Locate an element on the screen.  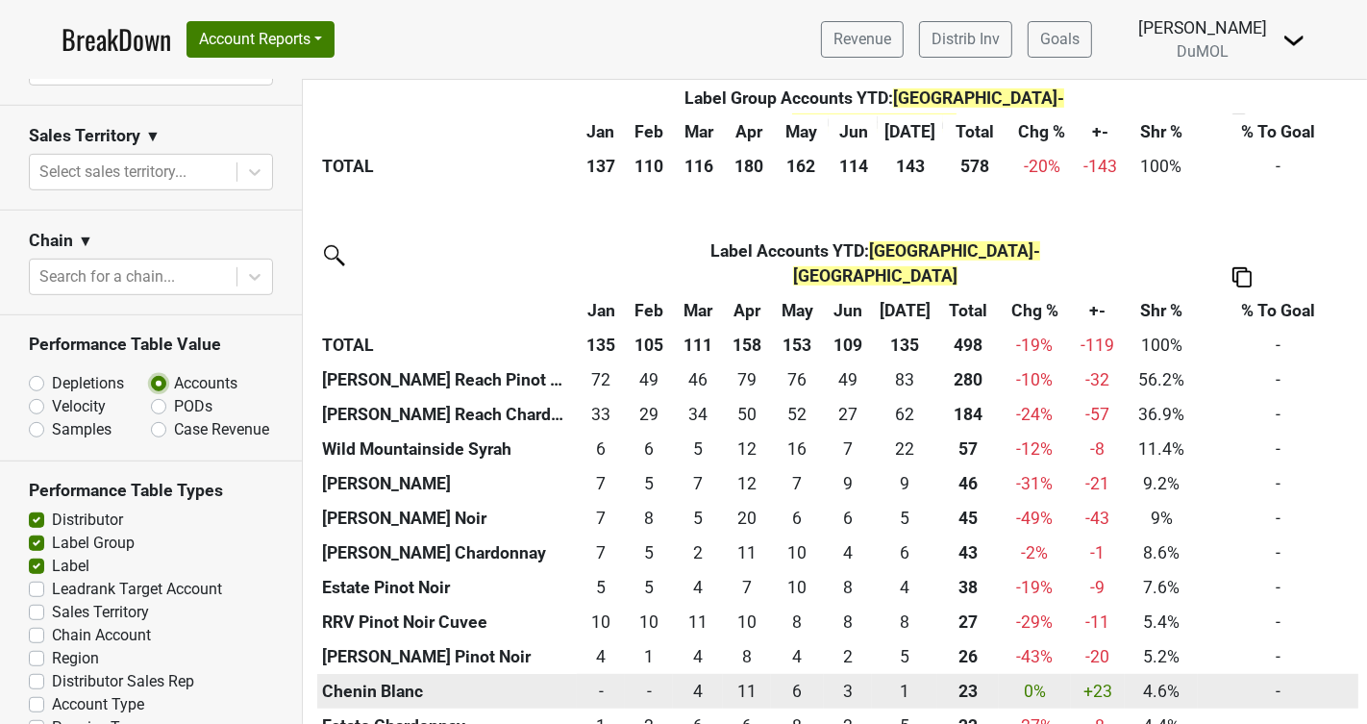
th: Jul: activate to sort column ascending is located at coordinates (909, 132).